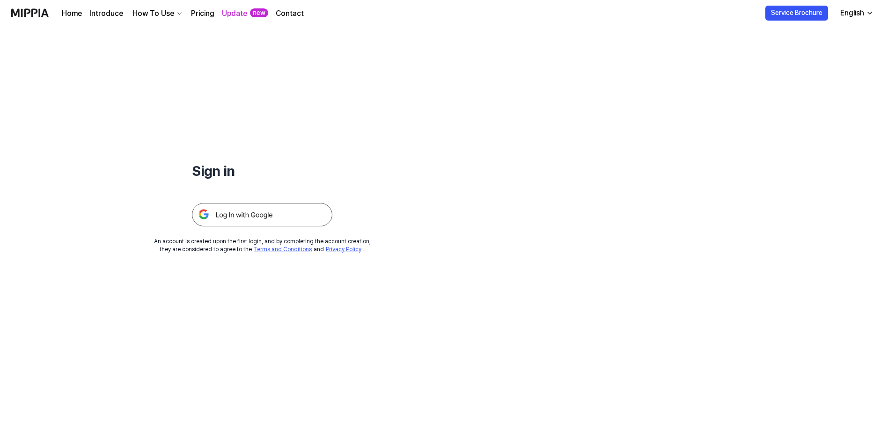 The image size is (895, 442). Describe the element at coordinates (203, 14) in the screenshot. I see `a: Pricing` at that location.